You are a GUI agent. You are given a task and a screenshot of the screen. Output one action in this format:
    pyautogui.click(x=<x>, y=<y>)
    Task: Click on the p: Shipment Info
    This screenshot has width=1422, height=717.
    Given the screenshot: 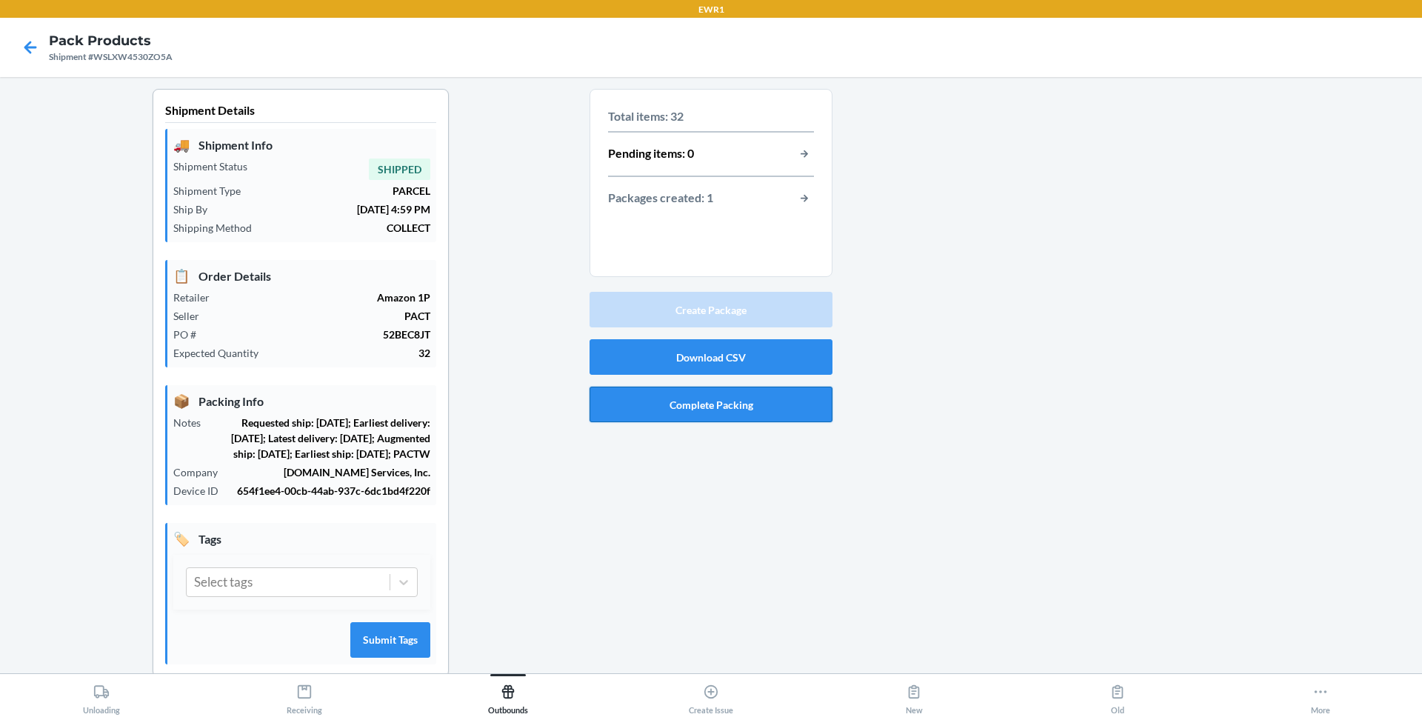 What is the action you would take?
    pyautogui.click(x=301, y=144)
    